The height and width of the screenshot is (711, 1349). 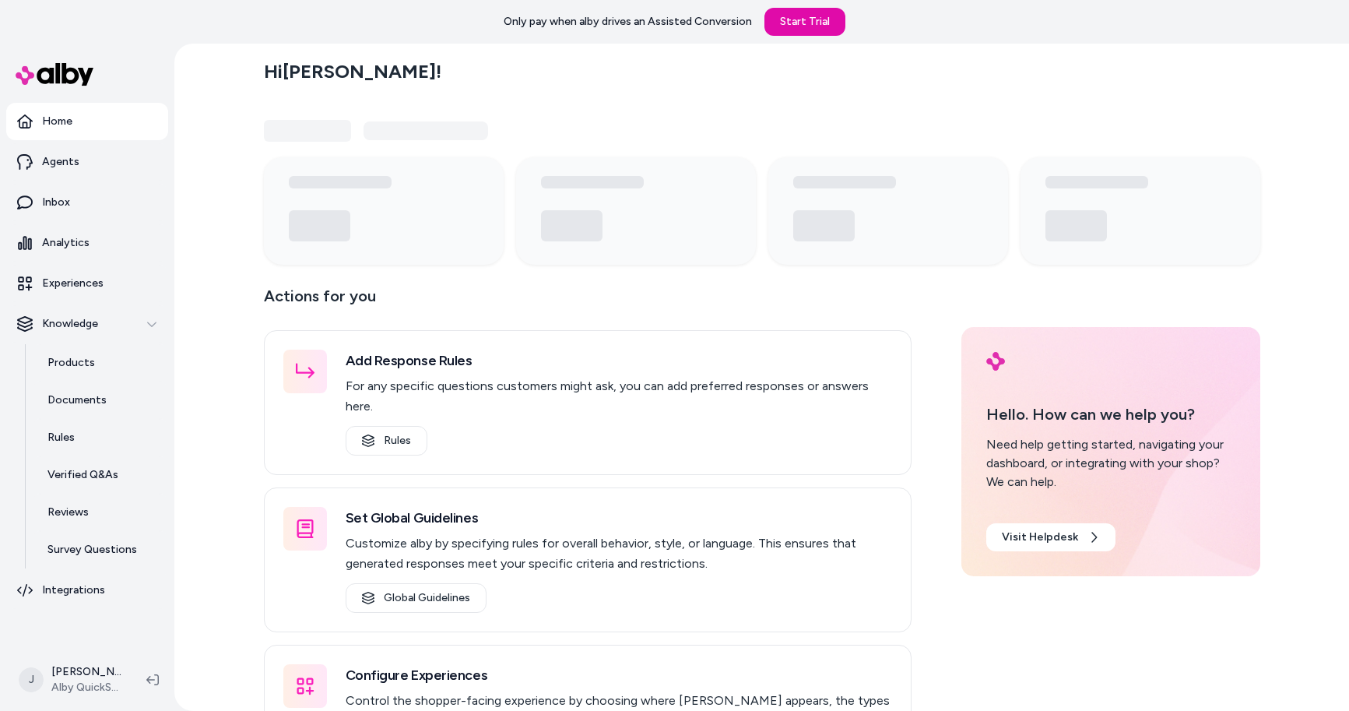 What do you see at coordinates (100, 363) in the screenshot?
I see `a: Products` at bounding box center [100, 363].